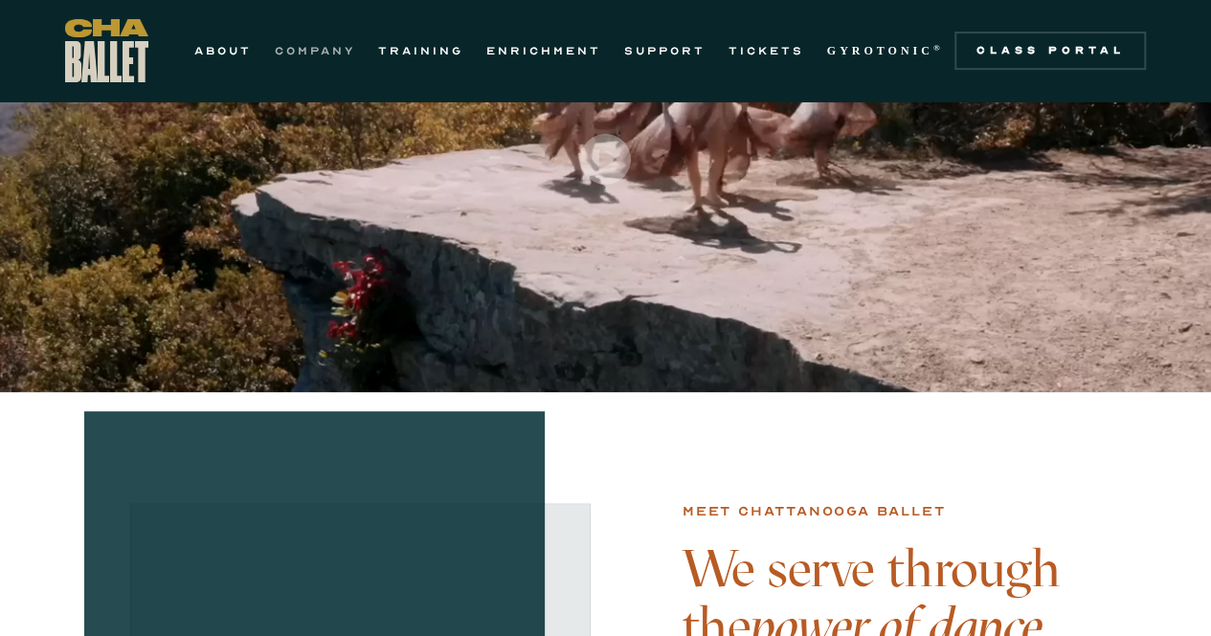 The height and width of the screenshot is (636, 1211). I want to click on a: TICKETS, so click(766, 51).